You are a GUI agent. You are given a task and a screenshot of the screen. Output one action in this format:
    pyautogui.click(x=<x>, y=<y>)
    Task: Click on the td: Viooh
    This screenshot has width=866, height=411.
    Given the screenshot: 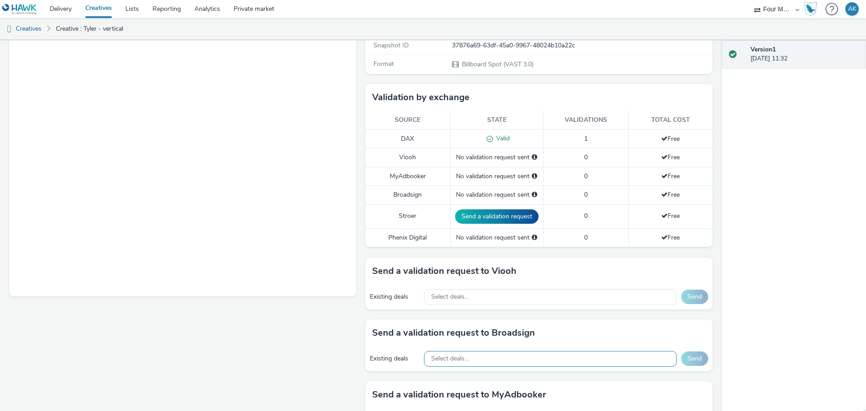 What is the action you would take?
    pyautogui.click(x=408, y=157)
    